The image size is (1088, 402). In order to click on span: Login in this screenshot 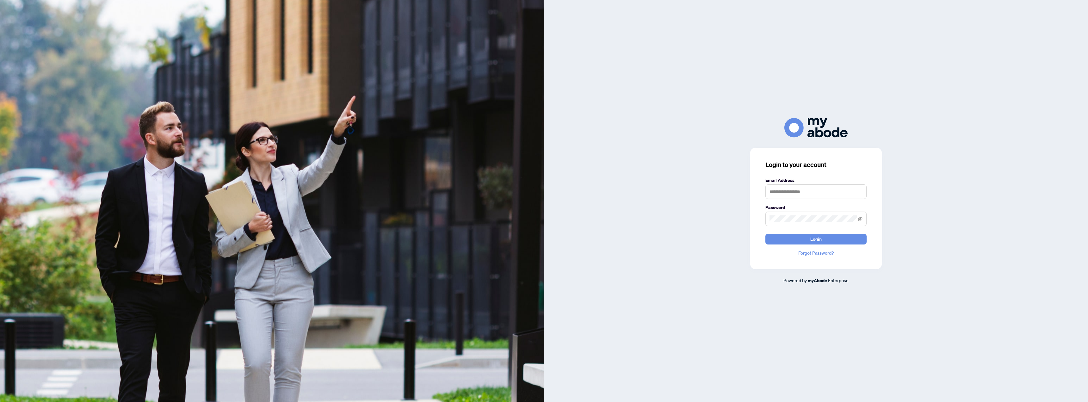, I will do `click(816, 239)`.